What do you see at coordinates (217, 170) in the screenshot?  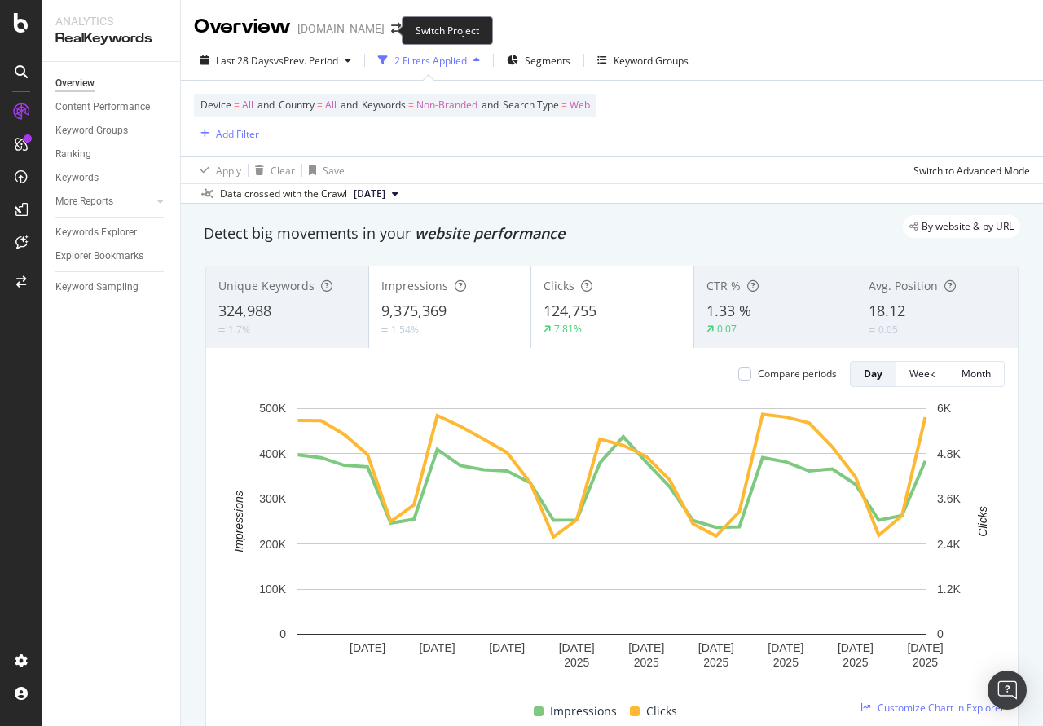 I see `button: Apply` at bounding box center [217, 170].